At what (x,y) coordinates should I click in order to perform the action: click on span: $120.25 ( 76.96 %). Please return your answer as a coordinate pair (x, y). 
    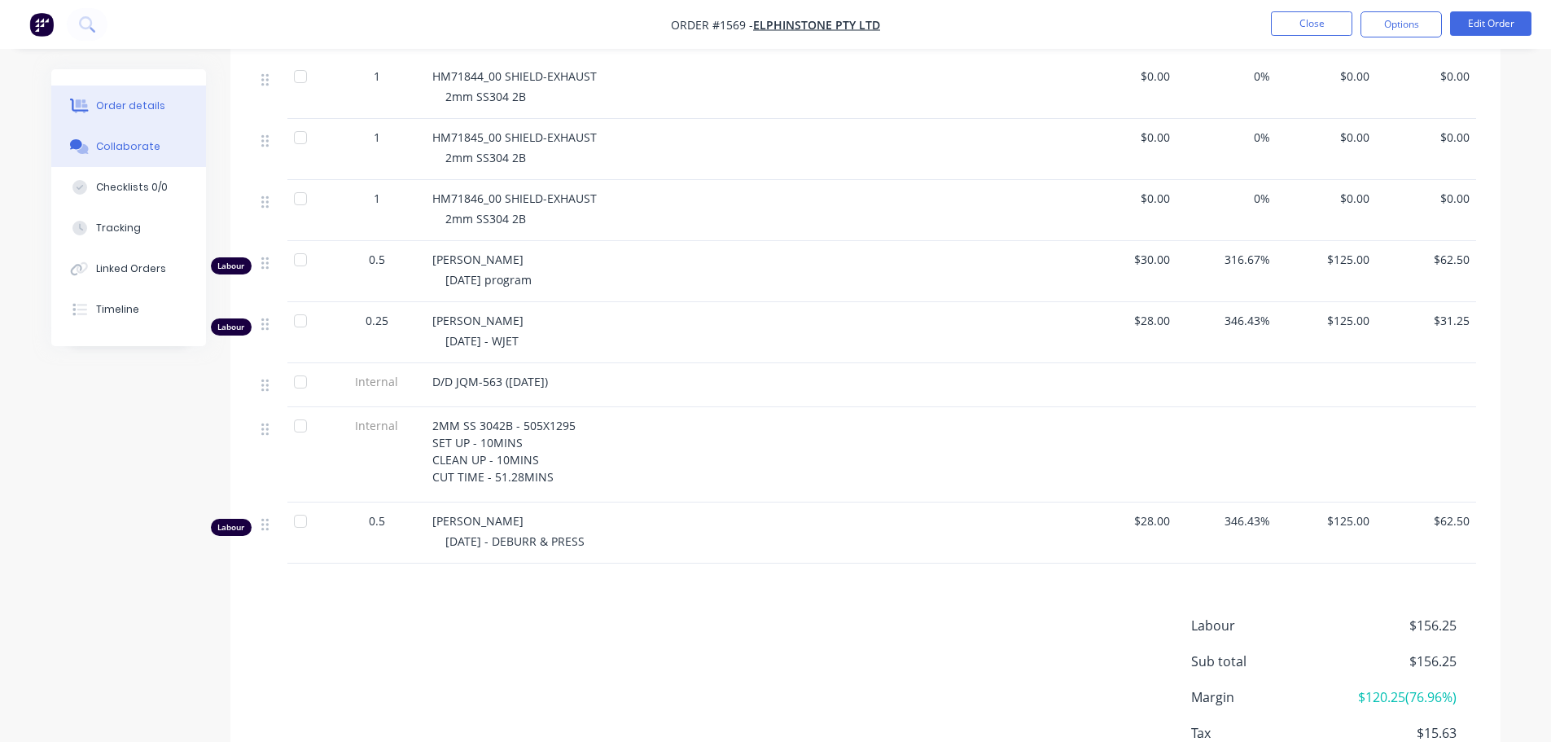
    Looking at the image, I should click on (1396, 697).